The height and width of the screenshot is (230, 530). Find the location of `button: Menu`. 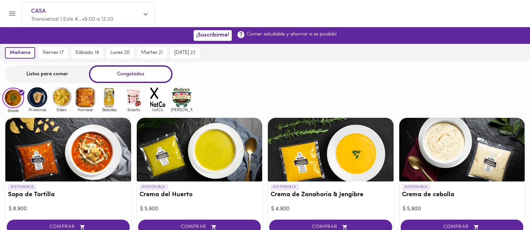

button: Menu is located at coordinates (12, 13).